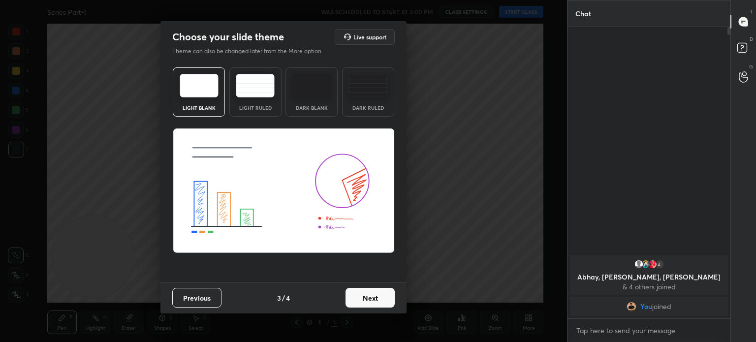 The image size is (756, 342). What do you see at coordinates (368, 108) in the screenshot?
I see `div: Dark Ruled` at bounding box center [368, 108].